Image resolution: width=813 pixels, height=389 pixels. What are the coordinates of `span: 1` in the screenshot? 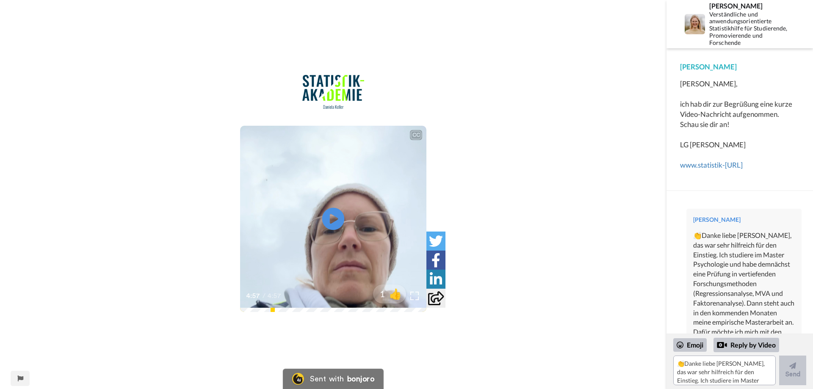 It's located at (379, 294).